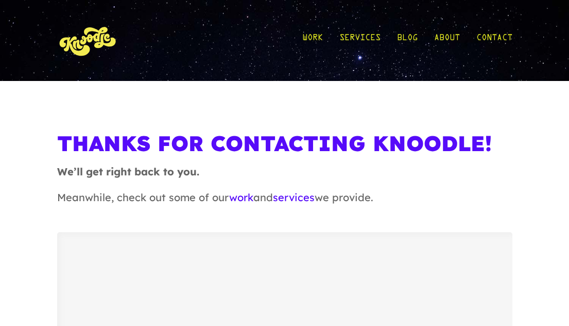 Image resolution: width=569 pixels, height=326 pixels. Describe the element at coordinates (407, 40) in the screenshot. I see `a: Blog` at that location.